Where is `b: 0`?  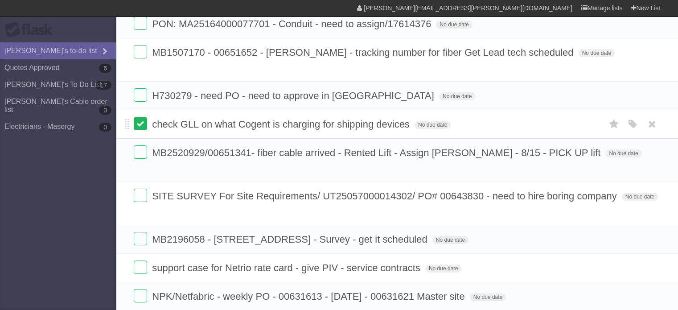
b: 0 is located at coordinates (105, 127).